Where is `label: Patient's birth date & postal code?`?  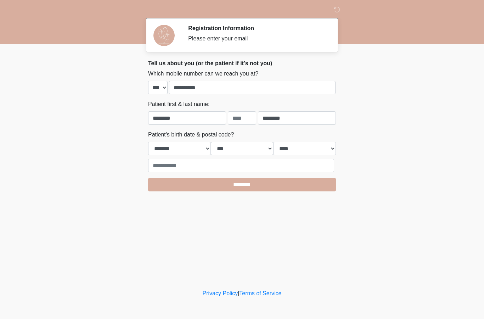 label: Patient's birth date & postal code? is located at coordinates (191, 135).